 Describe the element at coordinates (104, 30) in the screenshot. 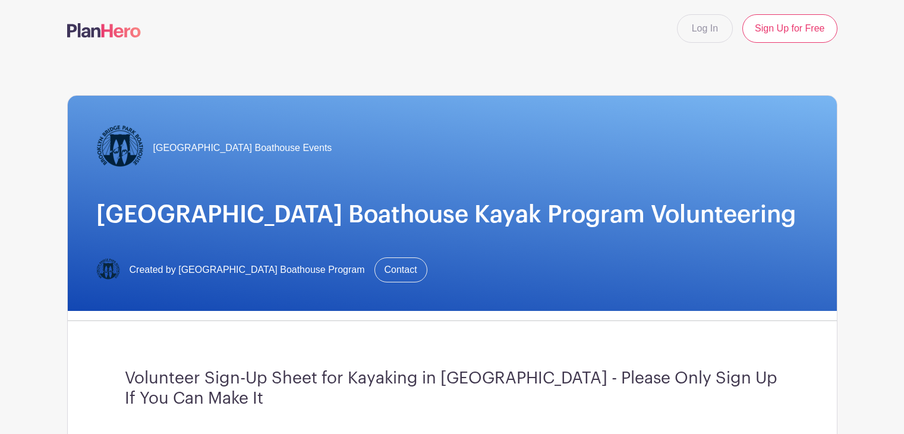

I see `img: logo-507f7623f17ff9eddc593b1ce0a138ce2505c220e1c5a4e2b4648c50719b7d32.svg` at that location.